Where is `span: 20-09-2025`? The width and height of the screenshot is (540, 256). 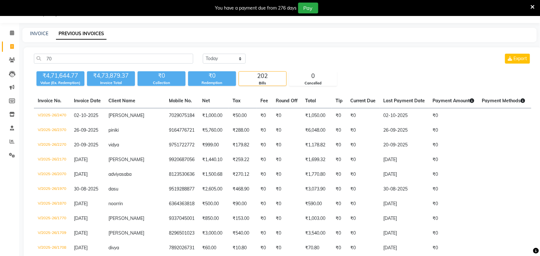 span: 20-09-2025 is located at coordinates (86, 145).